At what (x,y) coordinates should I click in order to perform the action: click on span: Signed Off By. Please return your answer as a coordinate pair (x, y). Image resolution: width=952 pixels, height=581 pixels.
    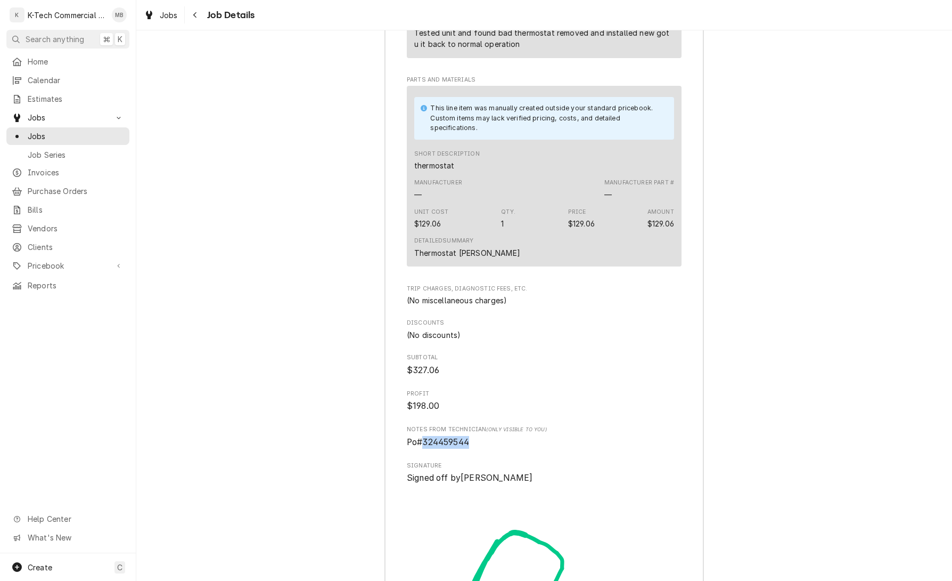
    Looking at the image, I should click on (544, 478).